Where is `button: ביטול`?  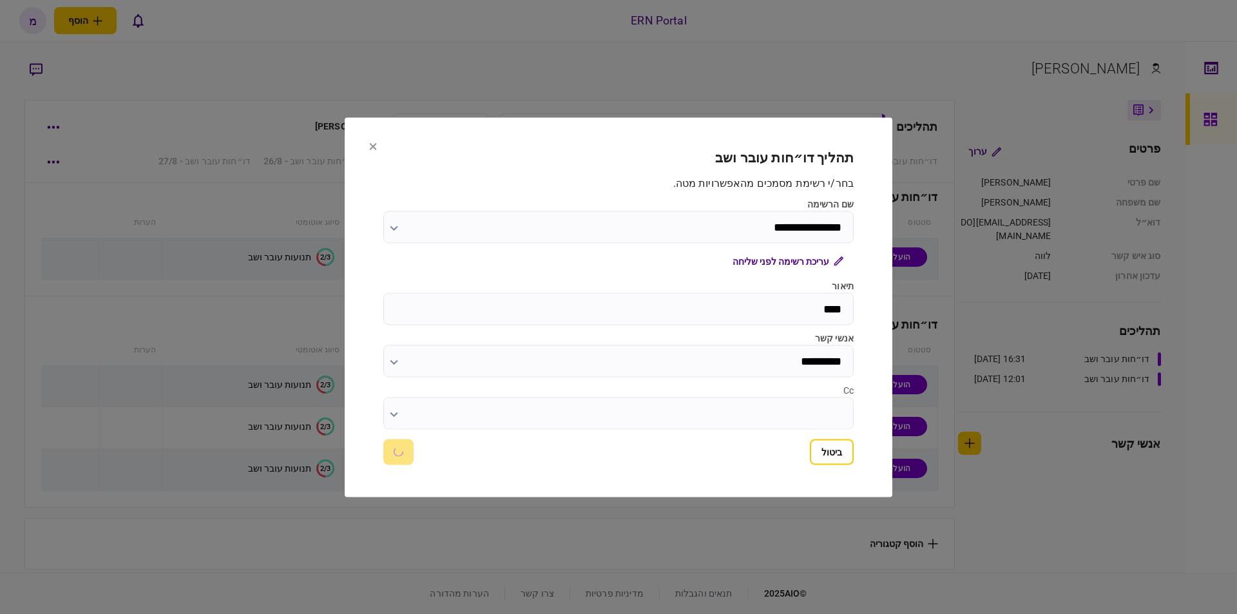
button: ביטול is located at coordinates (832, 452).